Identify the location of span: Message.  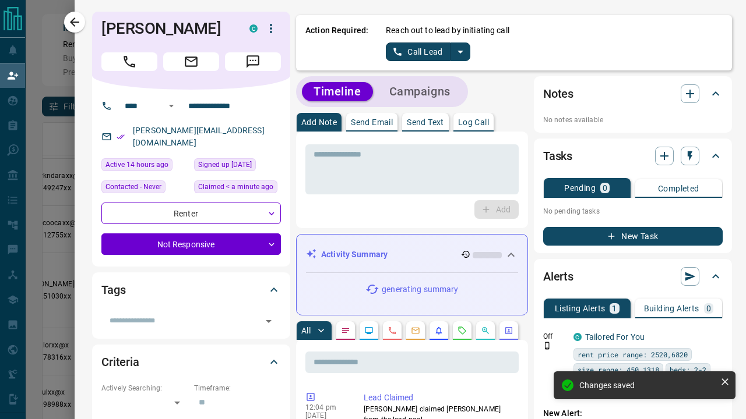
(253, 62).